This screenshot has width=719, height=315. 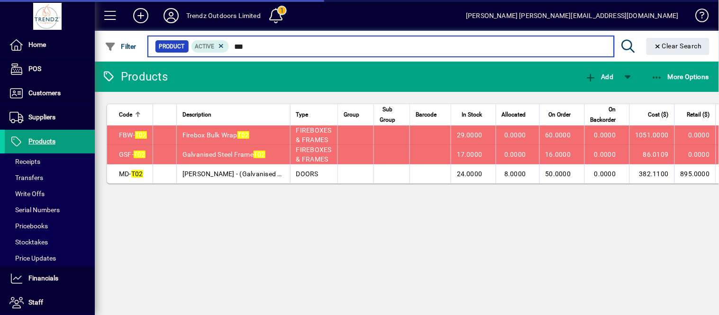 I want to click on a: Receipts, so click(x=50, y=162).